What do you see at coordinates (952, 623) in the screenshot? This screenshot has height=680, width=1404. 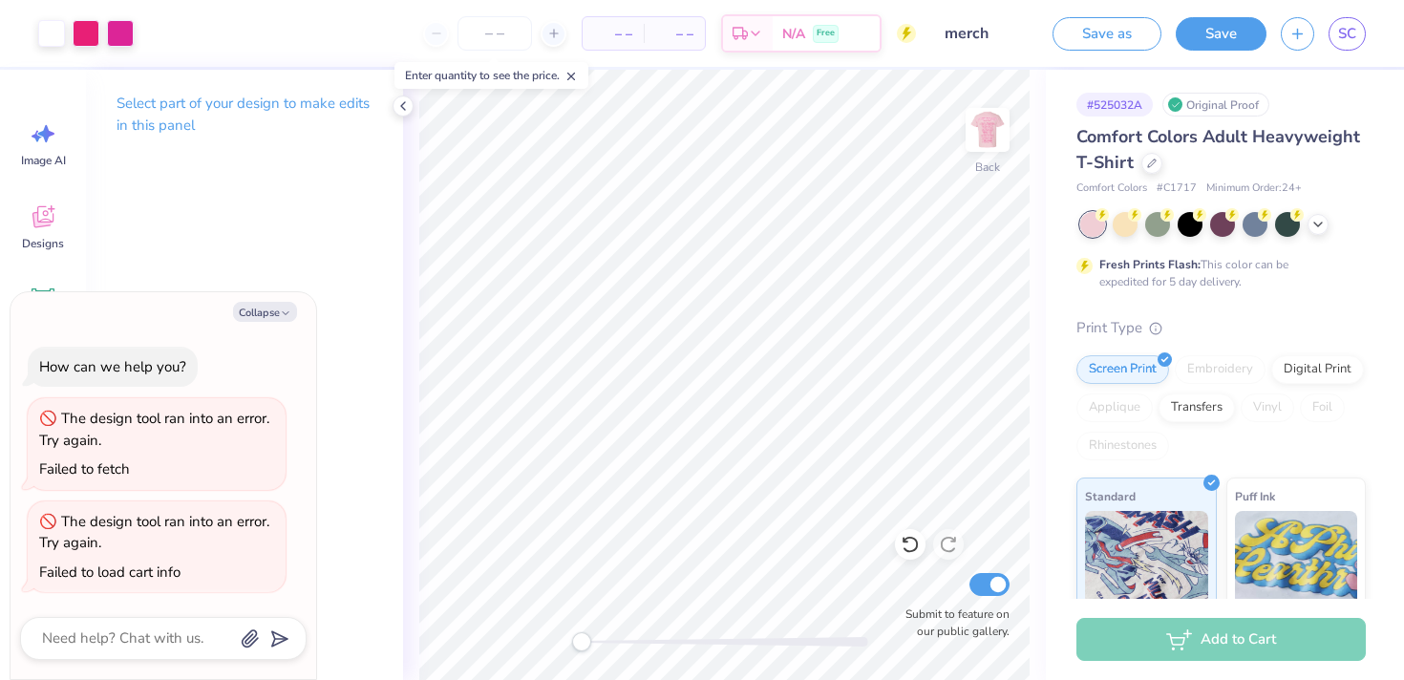 I see `label: Submit to feature on our public gallery.` at bounding box center [952, 623].